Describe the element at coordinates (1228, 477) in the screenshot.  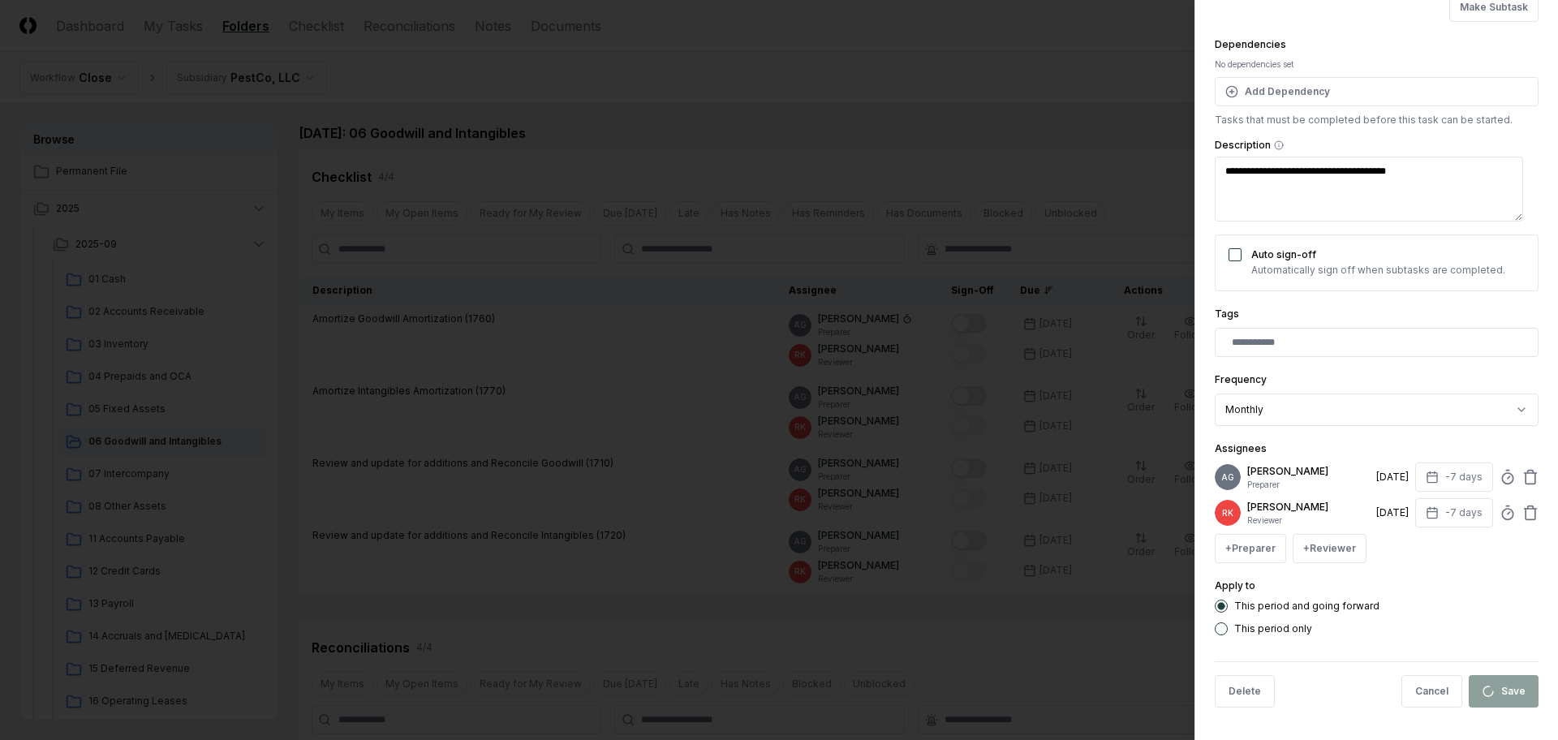
I see `span: AG` at that location.